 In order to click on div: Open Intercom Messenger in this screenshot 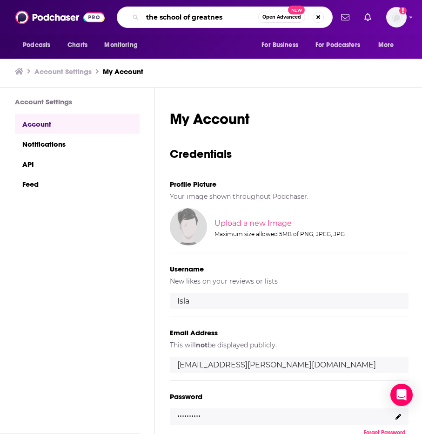, I will do `click(402, 395)`.